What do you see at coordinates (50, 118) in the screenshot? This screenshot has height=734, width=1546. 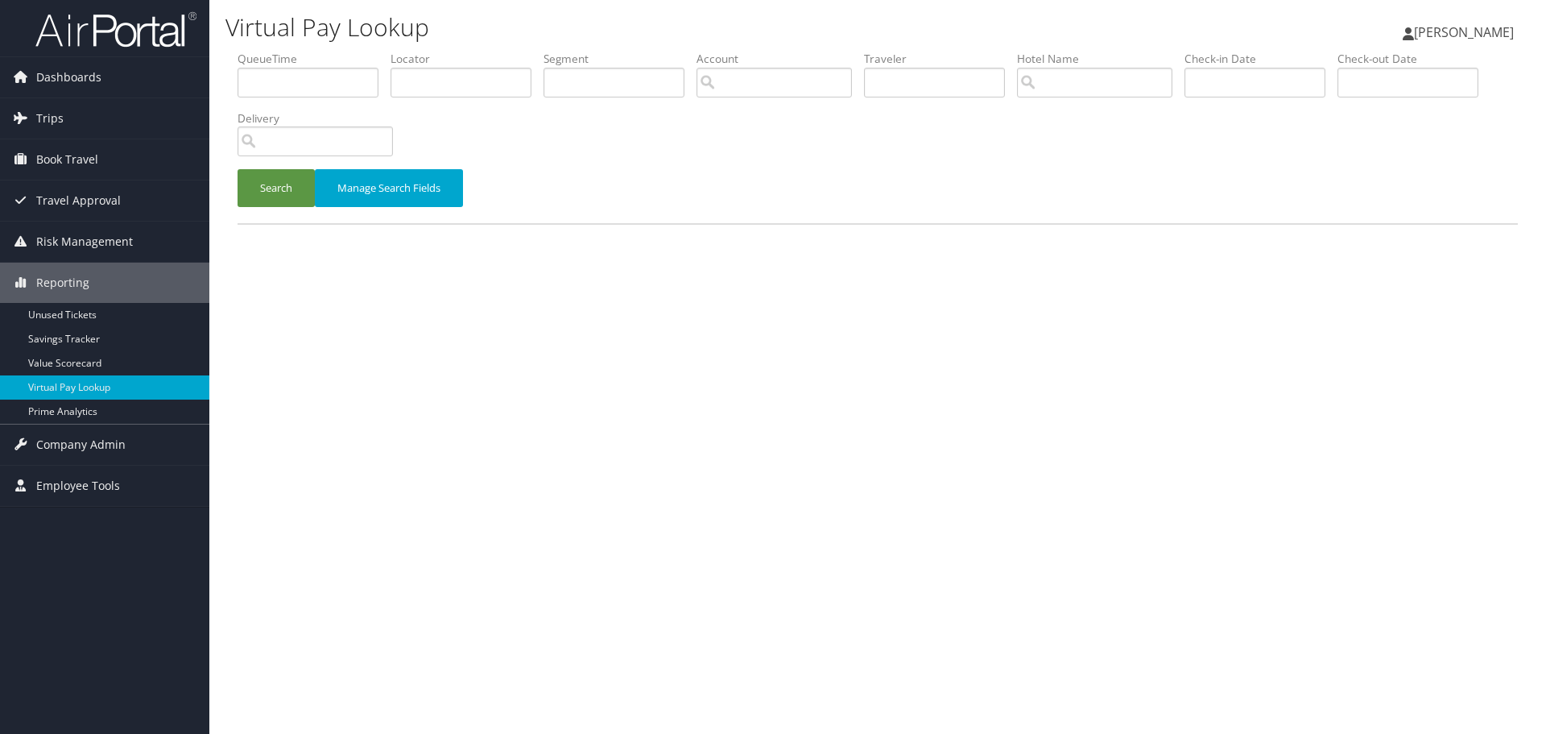 I see `span: Trips` at bounding box center [50, 118].